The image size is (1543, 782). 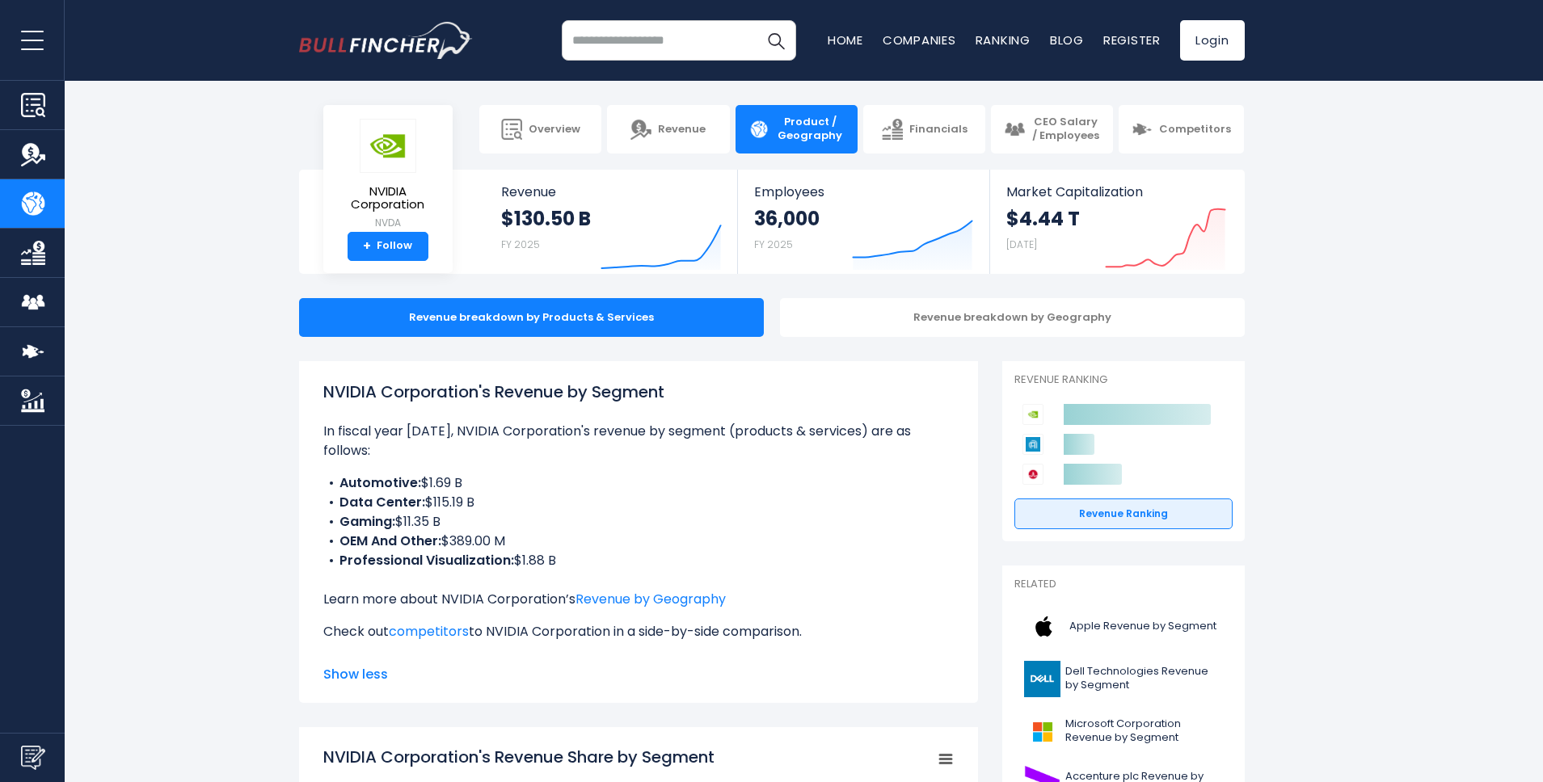 I want to click on a: +Follow, so click(x=388, y=246).